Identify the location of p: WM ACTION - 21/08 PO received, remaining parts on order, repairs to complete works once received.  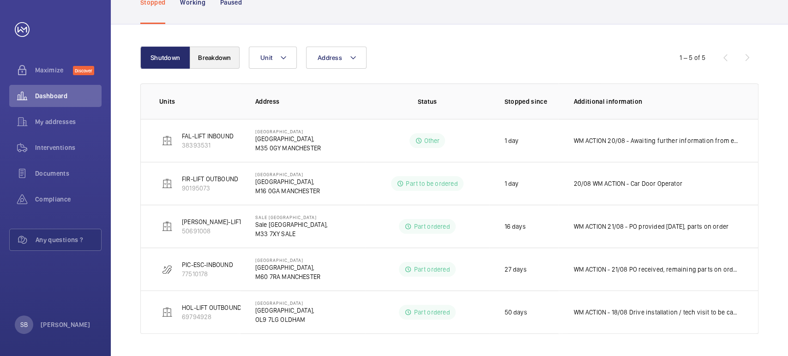
(656, 270).